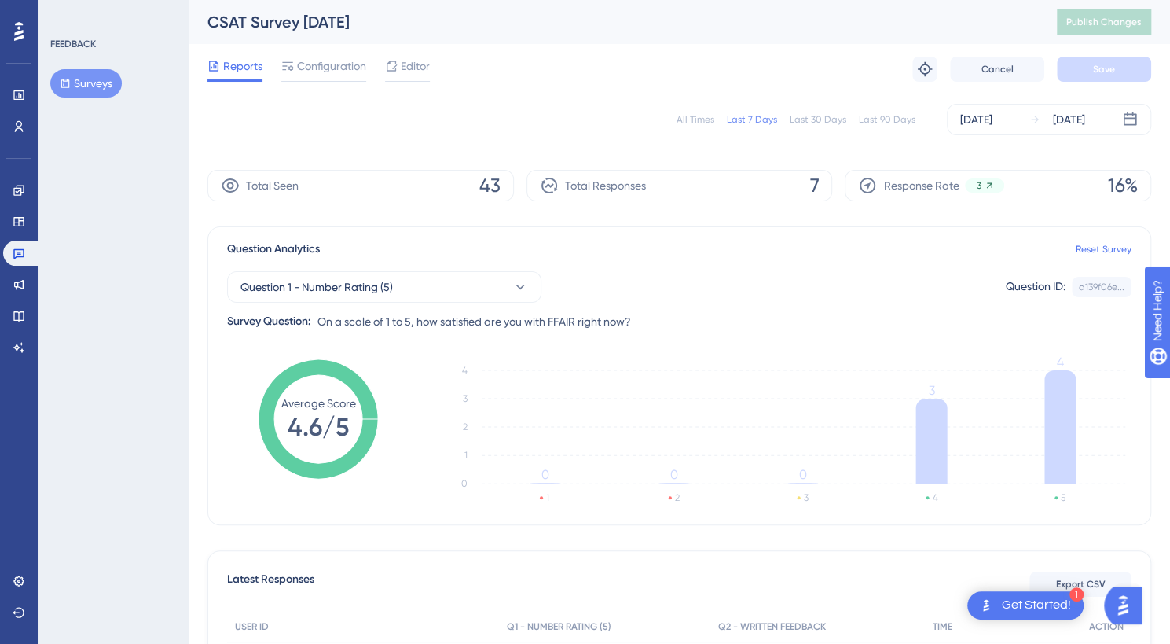  What do you see at coordinates (270, 584) in the screenshot?
I see `span: Latest Responses` at bounding box center [270, 584].